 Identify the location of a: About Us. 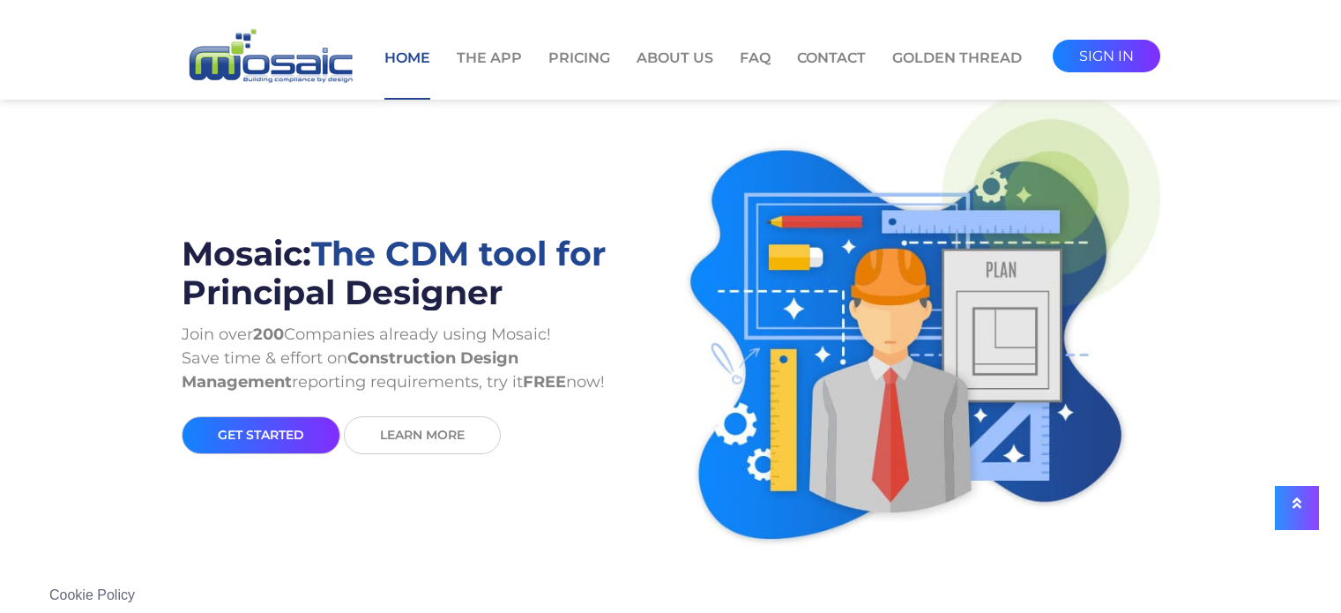
(674, 72).